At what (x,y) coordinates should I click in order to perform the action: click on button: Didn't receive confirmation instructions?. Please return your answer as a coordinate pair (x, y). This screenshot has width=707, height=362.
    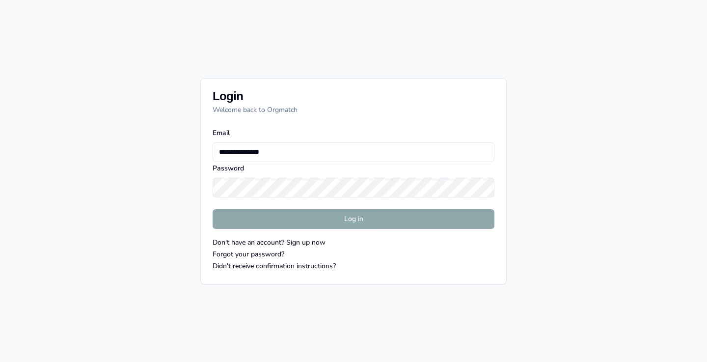
    Looking at the image, I should click on (274, 266).